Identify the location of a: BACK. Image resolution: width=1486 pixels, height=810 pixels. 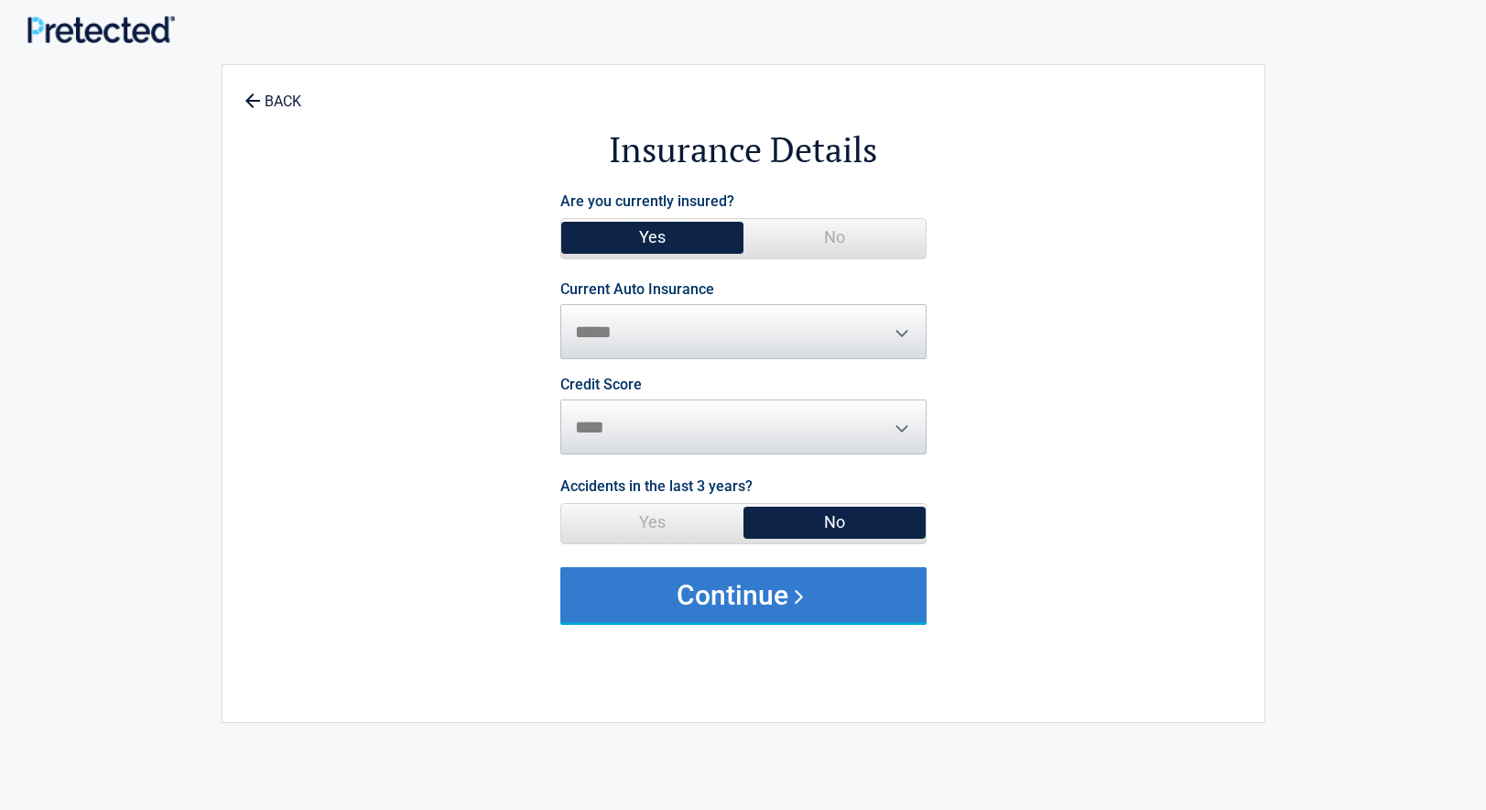
(273, 92).